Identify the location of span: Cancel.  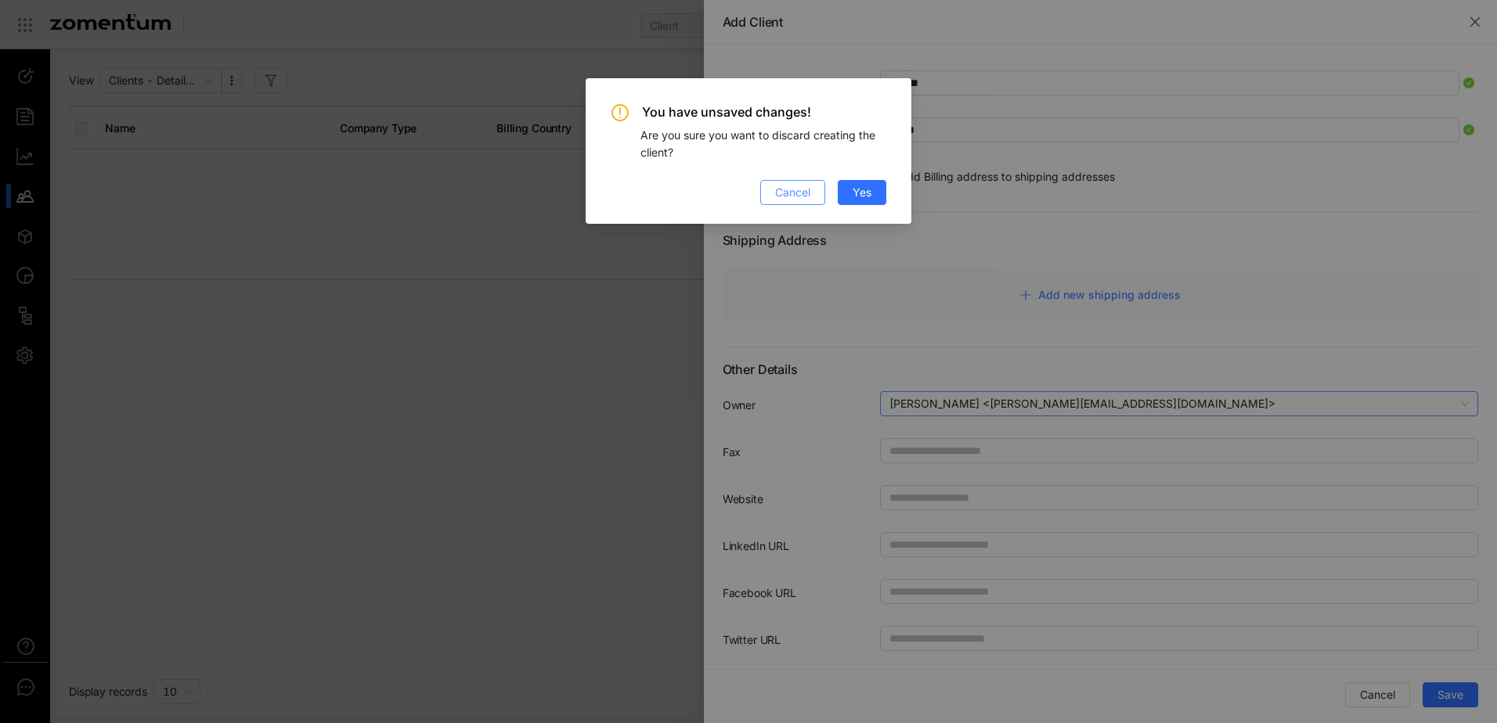
(792, 193).